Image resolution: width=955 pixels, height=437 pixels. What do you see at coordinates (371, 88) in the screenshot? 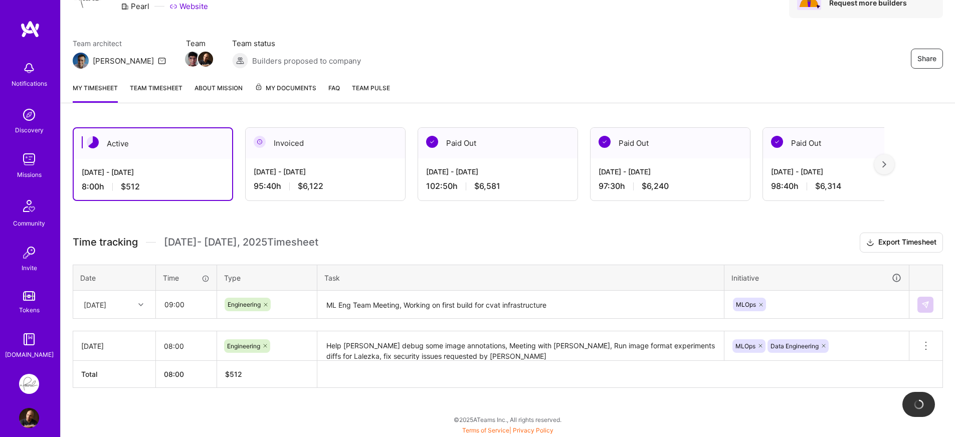
I see `span: Team Pulse` at bounding box center [371, 88].